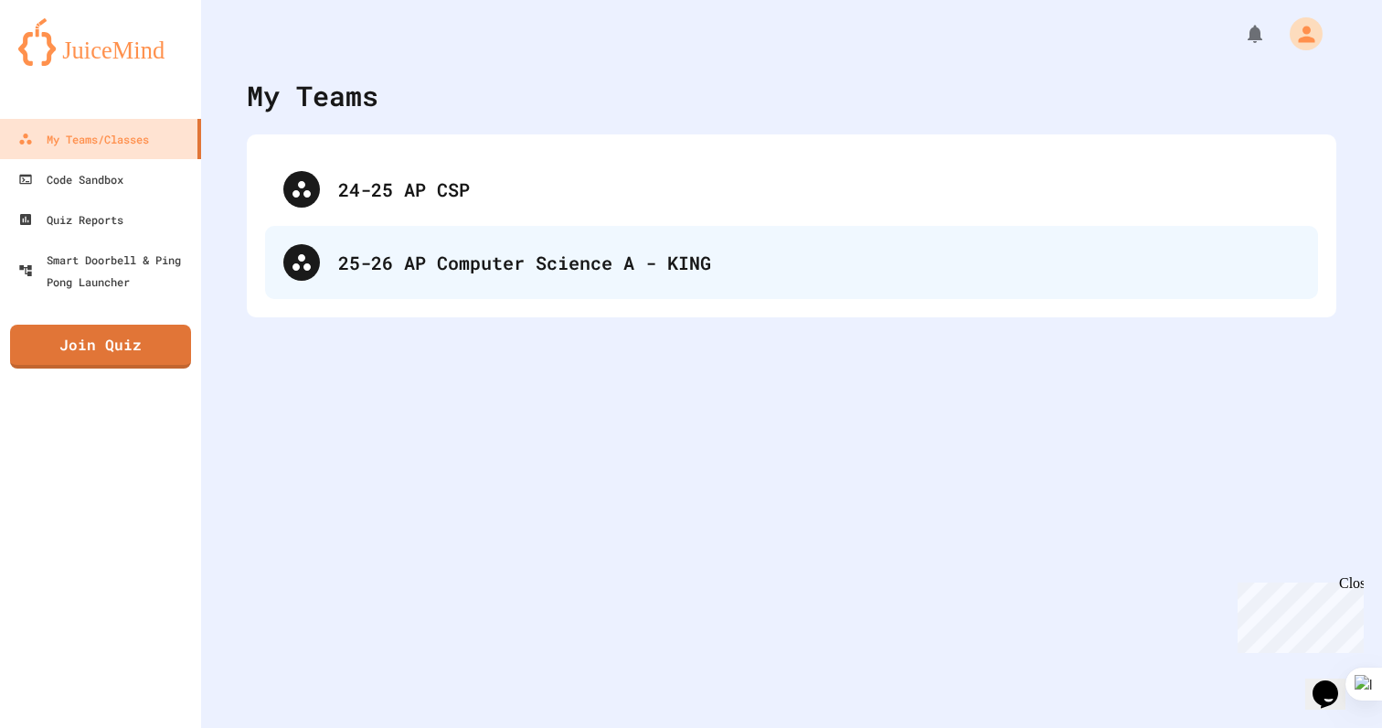  I want to click on img: logo-orange.svg, so click(101, 42).